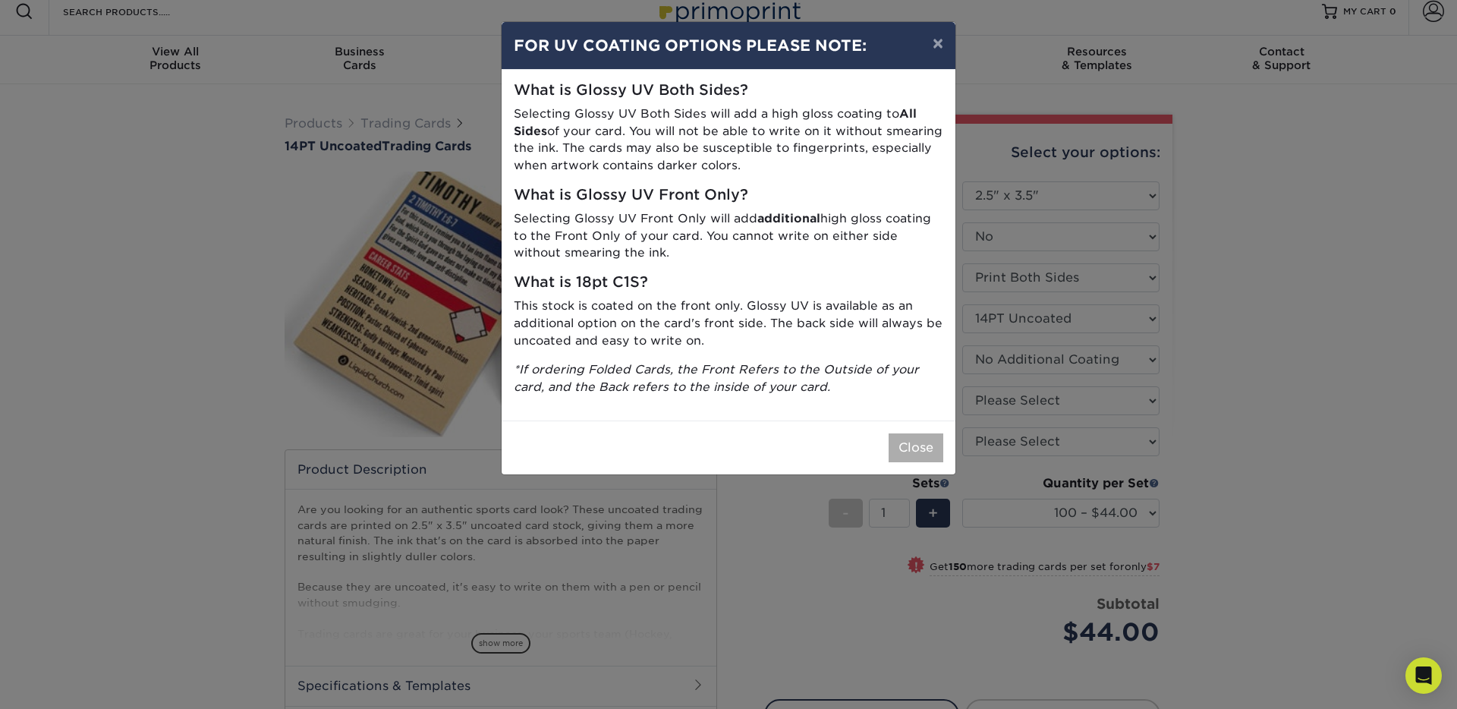  Describe the element at coordinates (729, 140) in the screenshot. I see `p: Selecting Glossy UV Both Sides will add a high gloss coating to of your card. You will not be abl...` at that location.